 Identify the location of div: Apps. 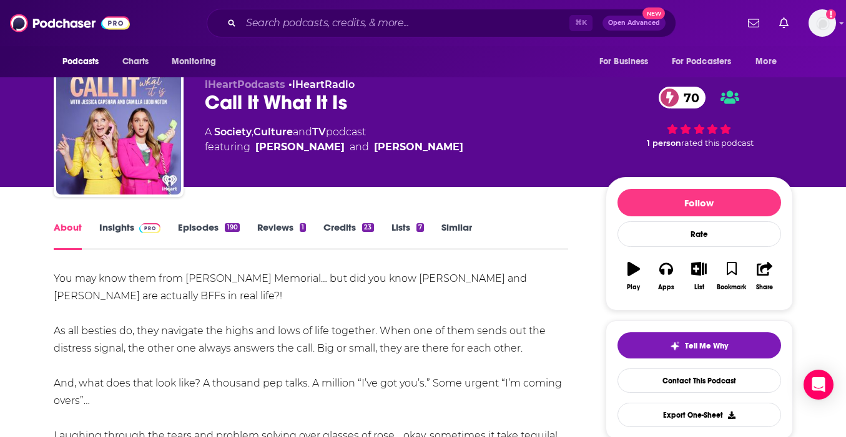
(666, 288).